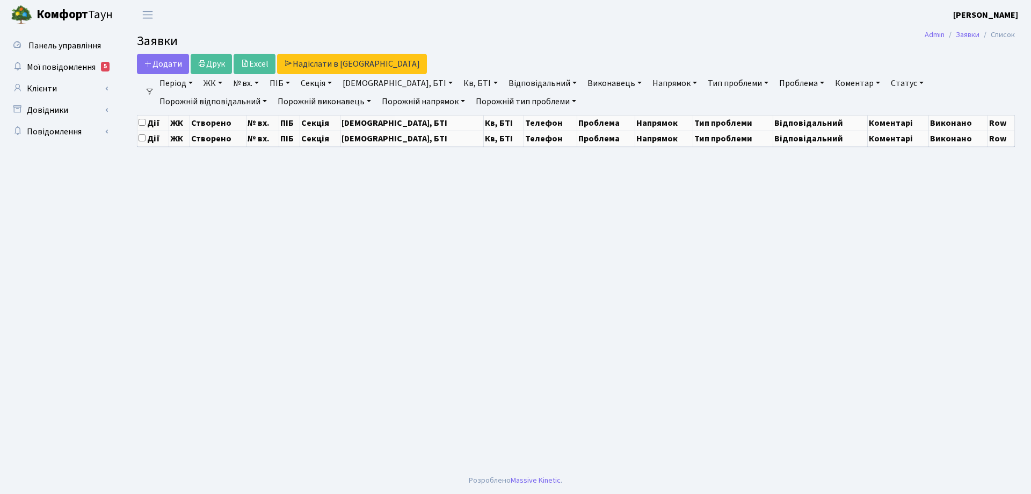  What do you see at coordinates (935, 34) in the screenshot?
I see `a: Admin` at bounding box center [935, 34].